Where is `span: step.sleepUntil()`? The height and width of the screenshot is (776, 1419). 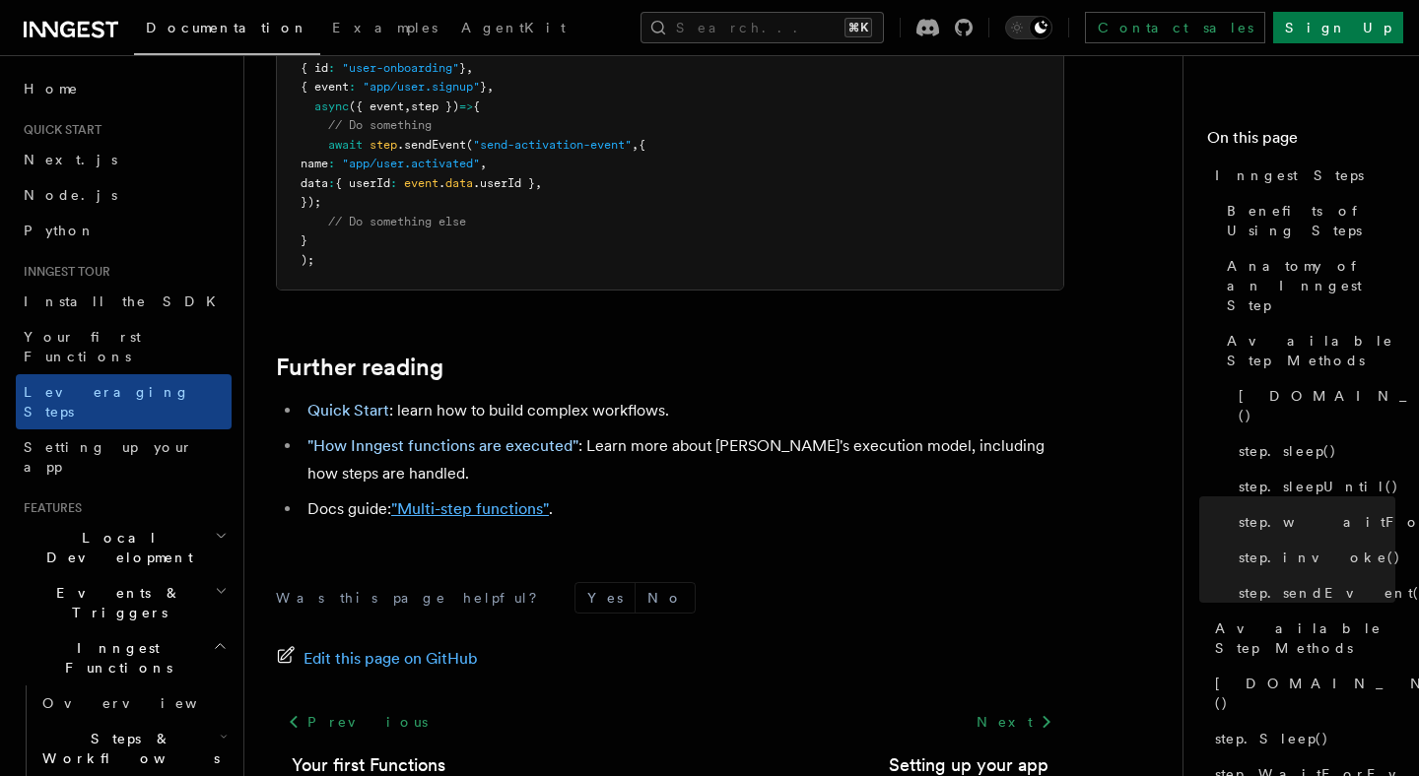 span: step.sleepUntil() is located at coordinates (1318, 487).